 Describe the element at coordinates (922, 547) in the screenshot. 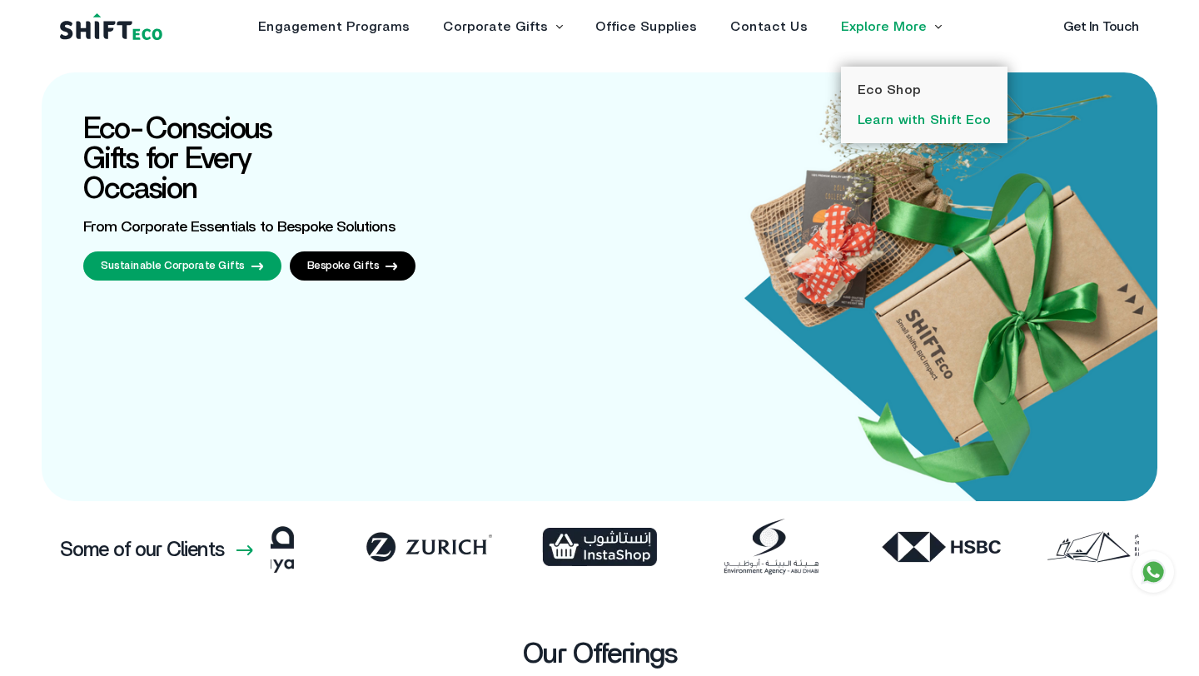

I see `img: Frame_34.webp` at that location.